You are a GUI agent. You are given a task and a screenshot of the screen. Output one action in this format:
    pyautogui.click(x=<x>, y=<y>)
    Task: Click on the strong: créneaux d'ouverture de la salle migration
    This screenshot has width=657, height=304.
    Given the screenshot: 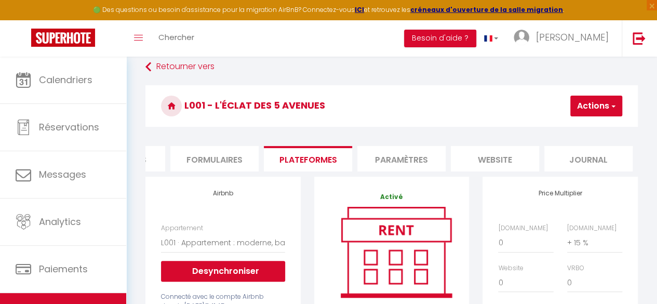 What is the action you would take?
    pyautogui.click(x=486, y=9)
    